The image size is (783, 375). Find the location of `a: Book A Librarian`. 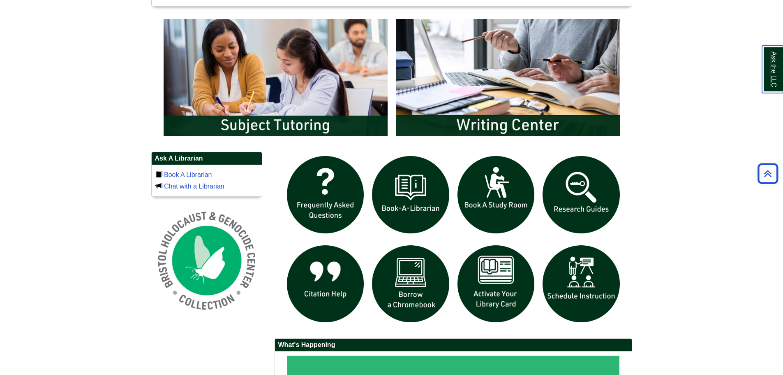

a: Book A Librarian is located at coordinates (188, 174).